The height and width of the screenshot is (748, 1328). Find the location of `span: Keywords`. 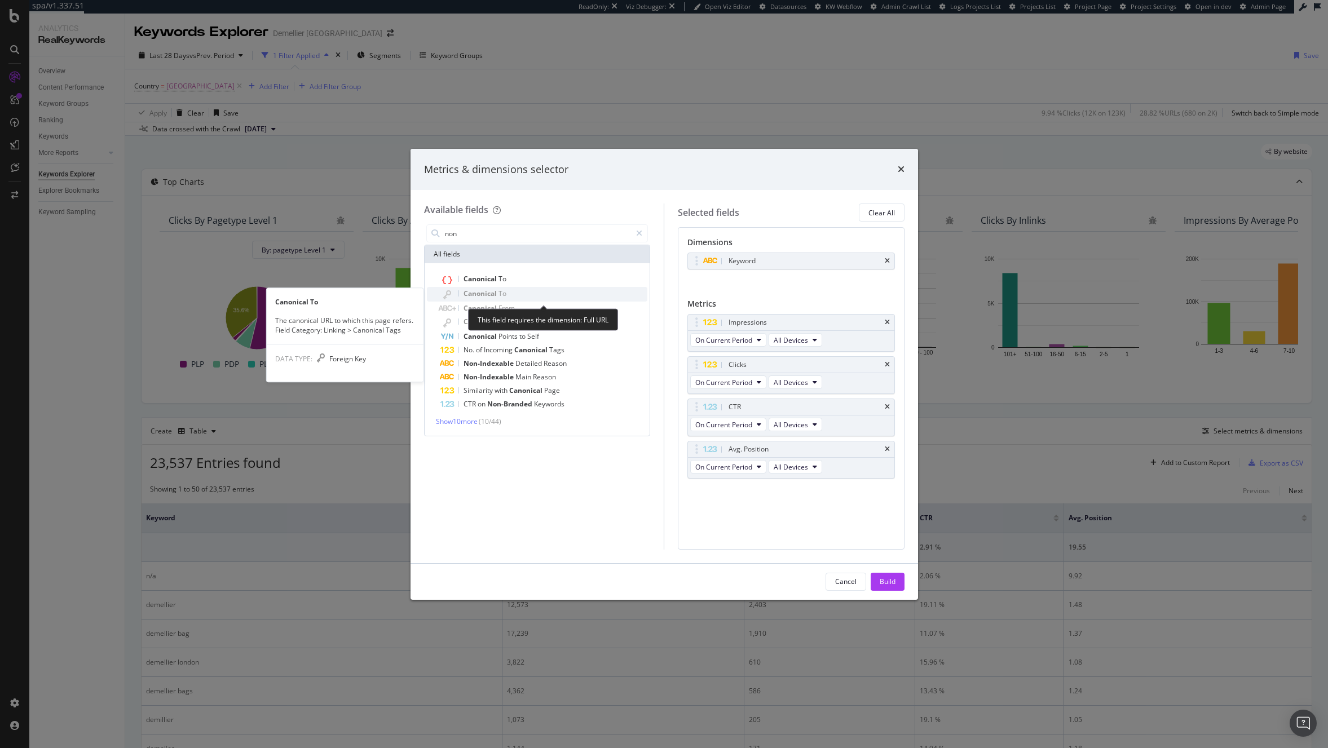

span: Keywords is located at coordinates (549, 404).